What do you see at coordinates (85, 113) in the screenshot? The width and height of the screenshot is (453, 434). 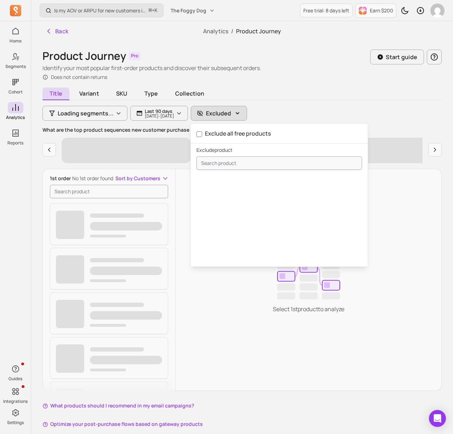 I see `button: Loading segments...` at bounding box center [85, 113].